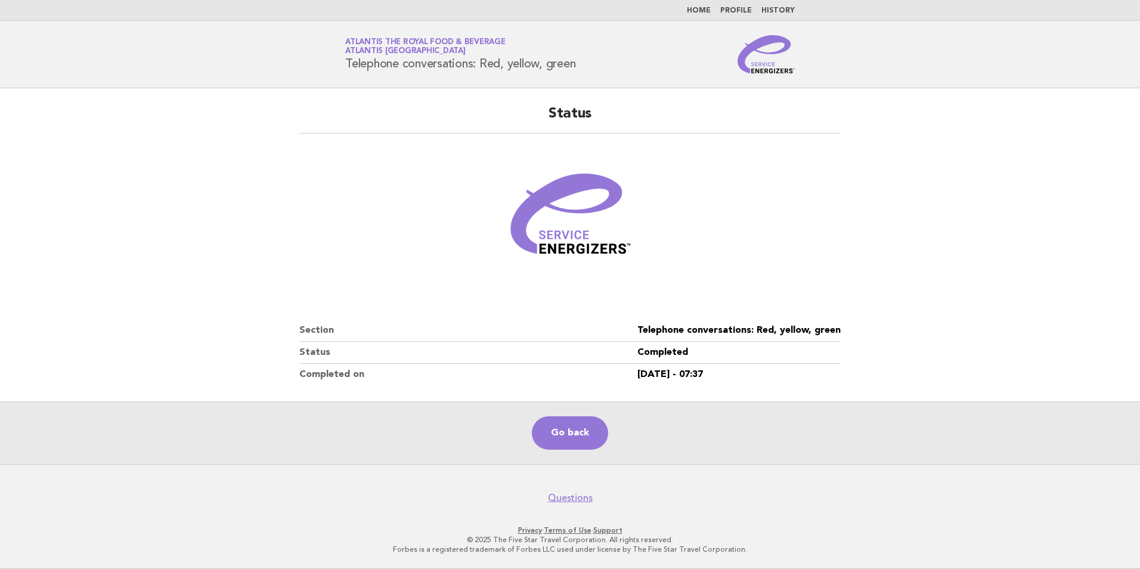  What do you see at coordinates (570, 119) in the screenshot?
I see `h2: Status` at bounding box center [570, 119].